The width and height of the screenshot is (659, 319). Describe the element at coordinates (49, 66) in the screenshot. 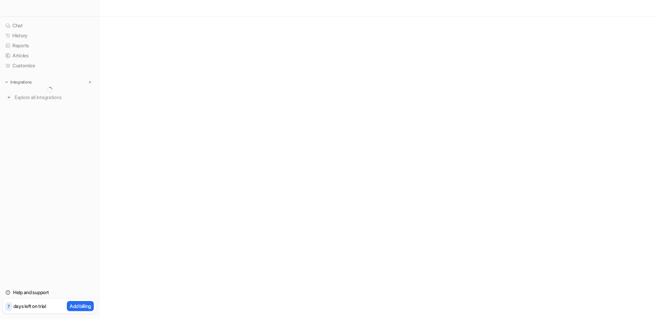

I see `a: Customize` at that location.